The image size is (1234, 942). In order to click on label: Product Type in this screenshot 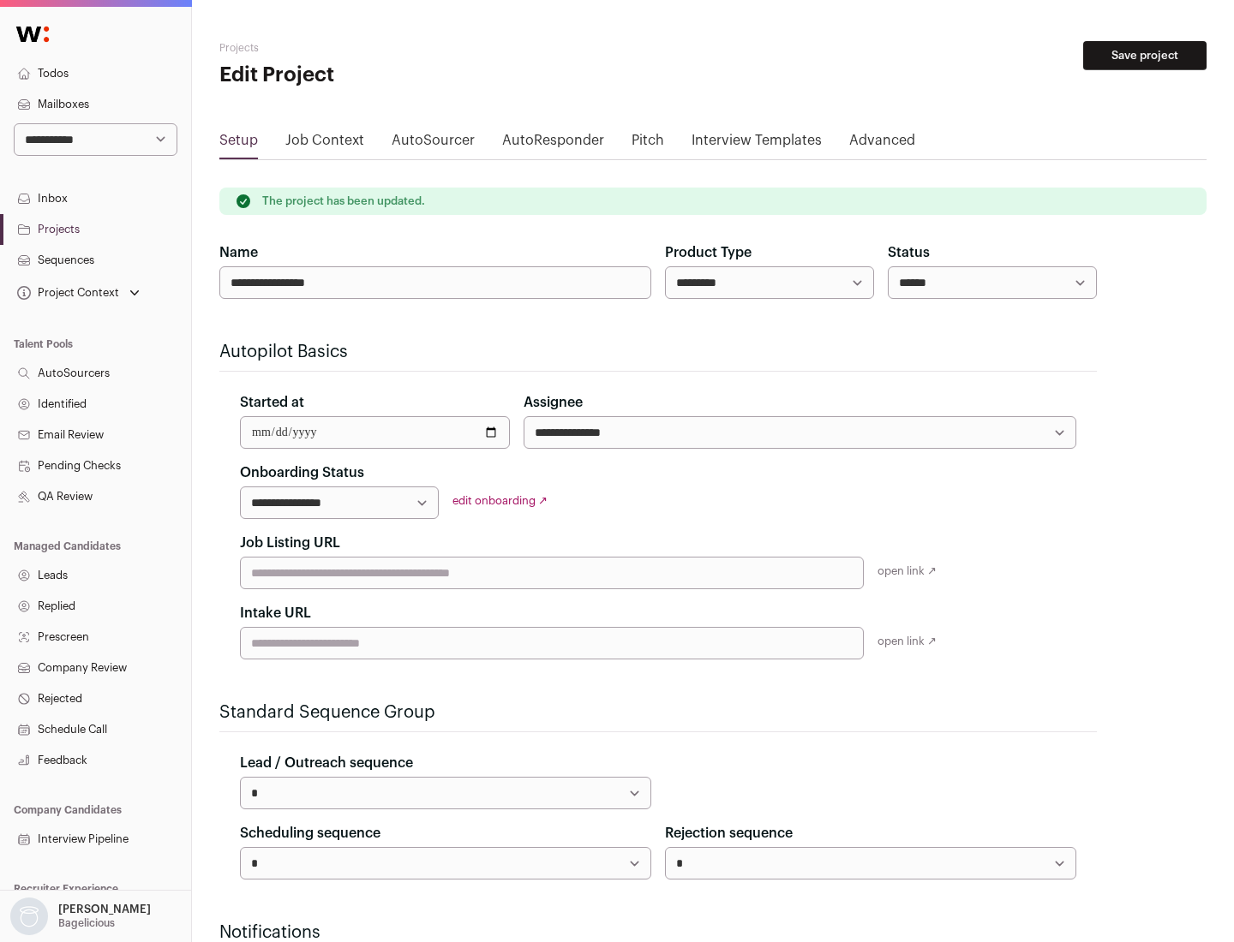, I will do `click(708, 253)`.